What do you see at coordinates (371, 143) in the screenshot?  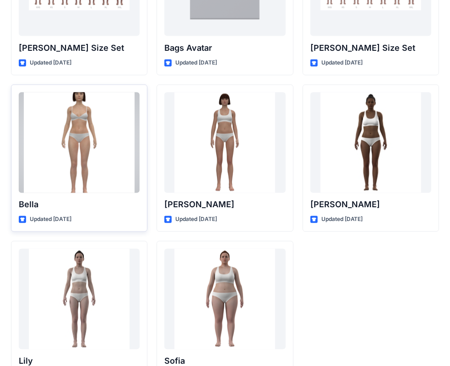 I see `a: Gabrielle` at bounding box center [371, 143].